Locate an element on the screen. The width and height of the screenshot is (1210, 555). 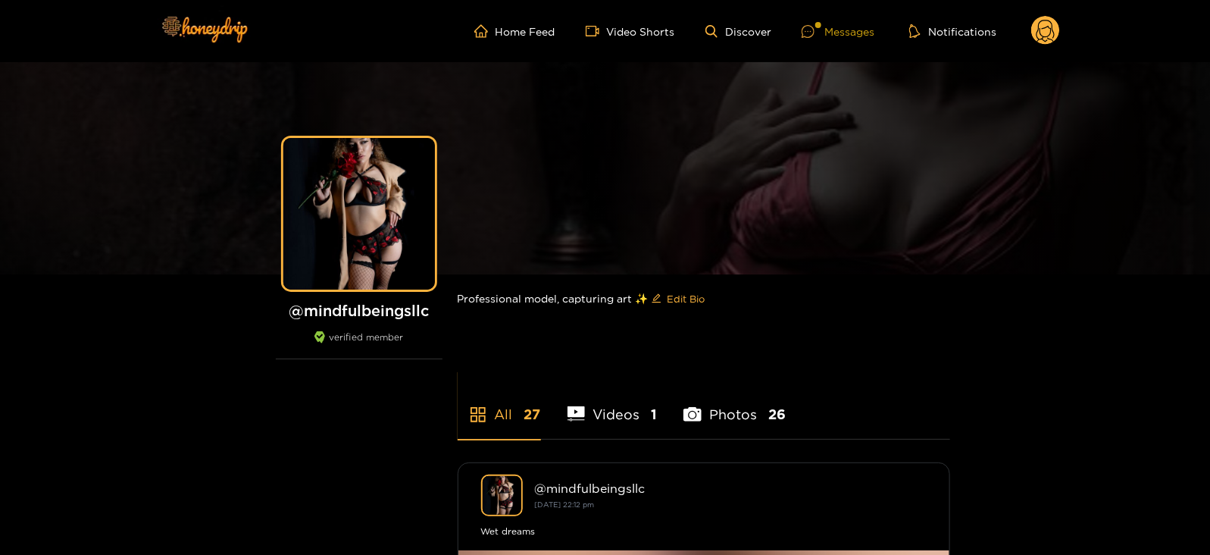
li: All is located at coordinates (499, 405).